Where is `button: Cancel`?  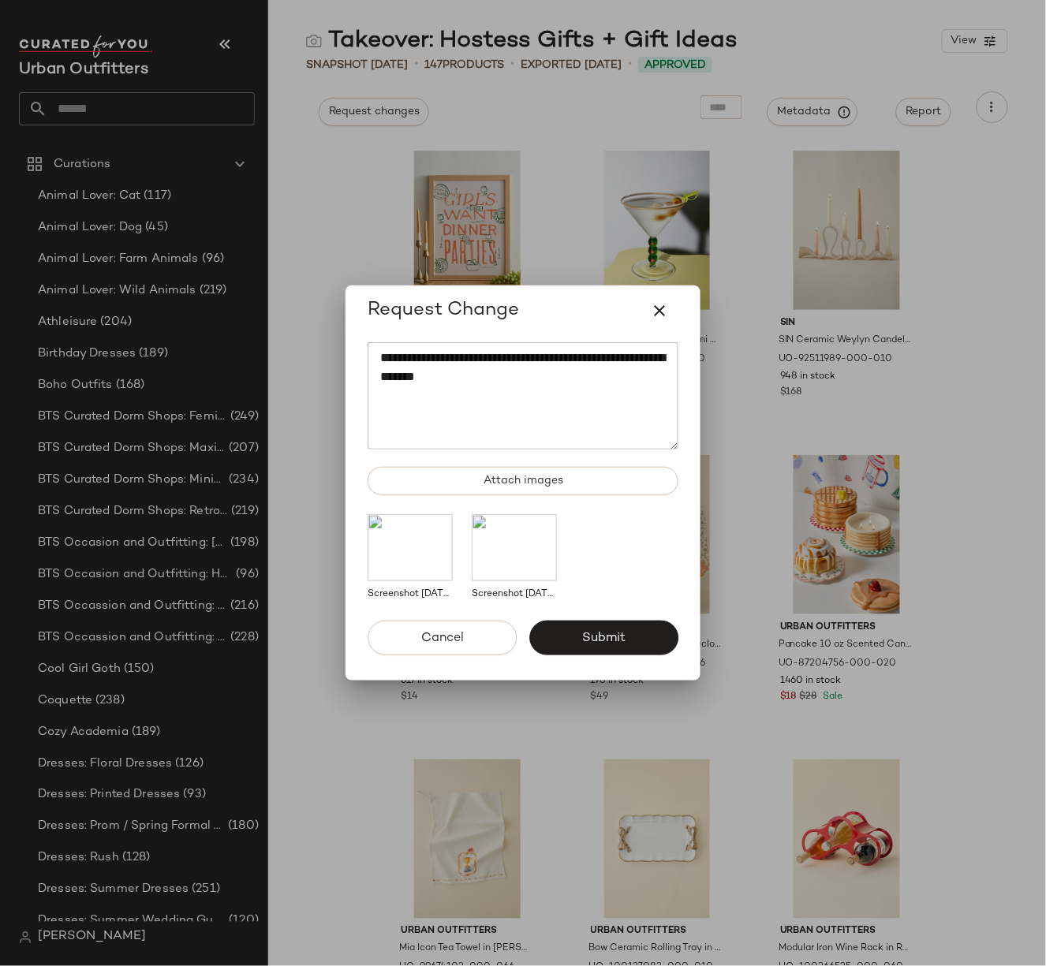 button: Cancel is located at coordinates (442, 638).